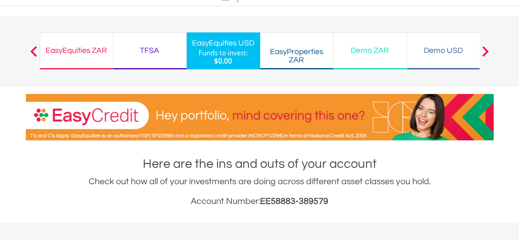  Describe the element at coordinates (223, 43) in the screenshot. I see `div: EasyEquities USD` at that location.